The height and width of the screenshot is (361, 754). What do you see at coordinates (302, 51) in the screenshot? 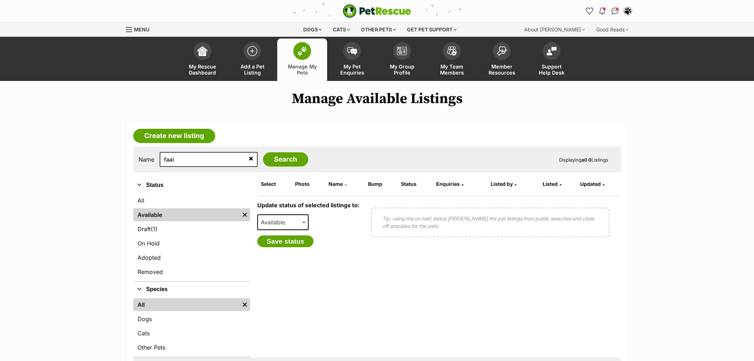
I see `img: manage-my-pets-icon-02211641906a0b7f246fdf0571729dbe1e7629f14944591b6c1af311fb30b64b.svg` at bounding box center [302, 51].